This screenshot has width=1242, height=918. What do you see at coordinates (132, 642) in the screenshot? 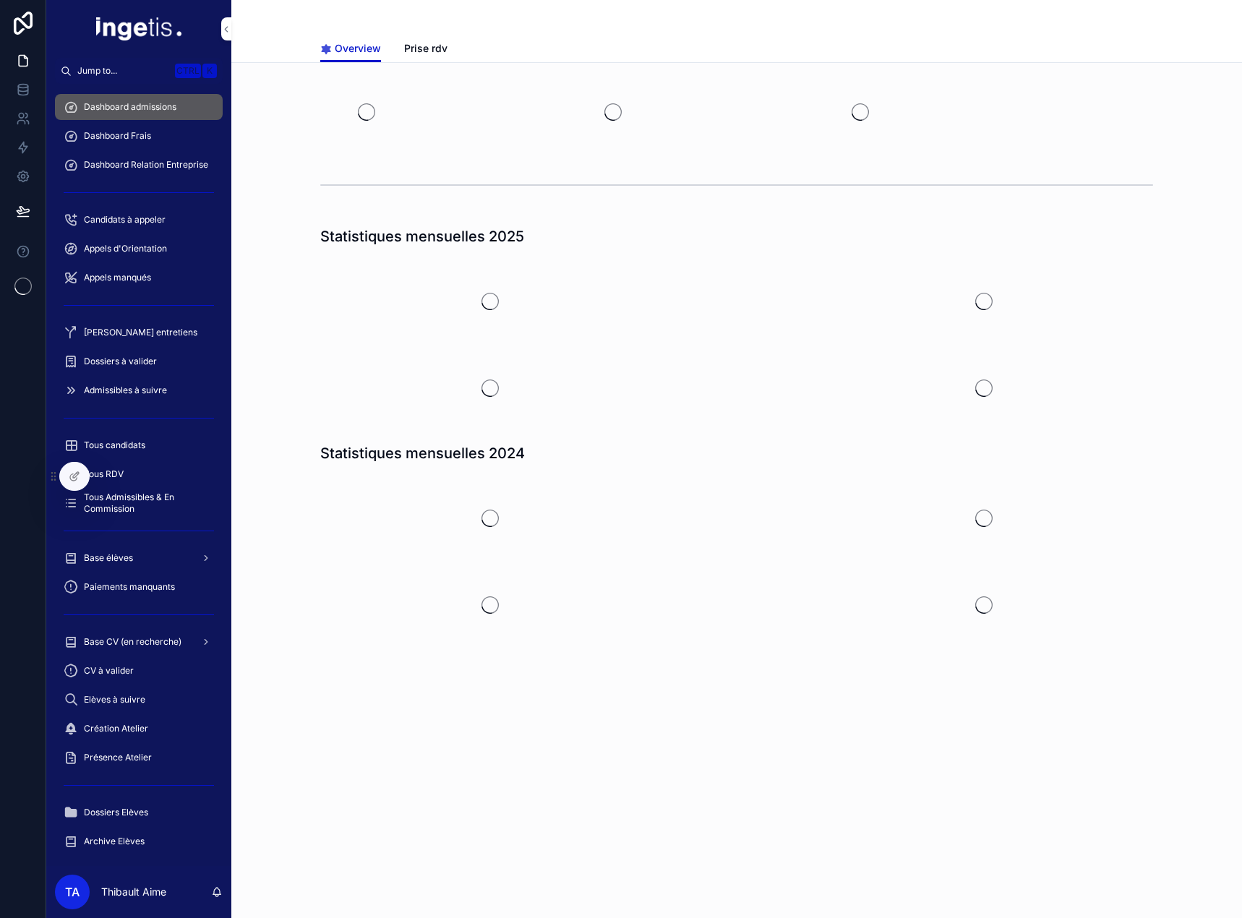
I see `span: Base CV (en recherche)` at bounding box center [132, 642].